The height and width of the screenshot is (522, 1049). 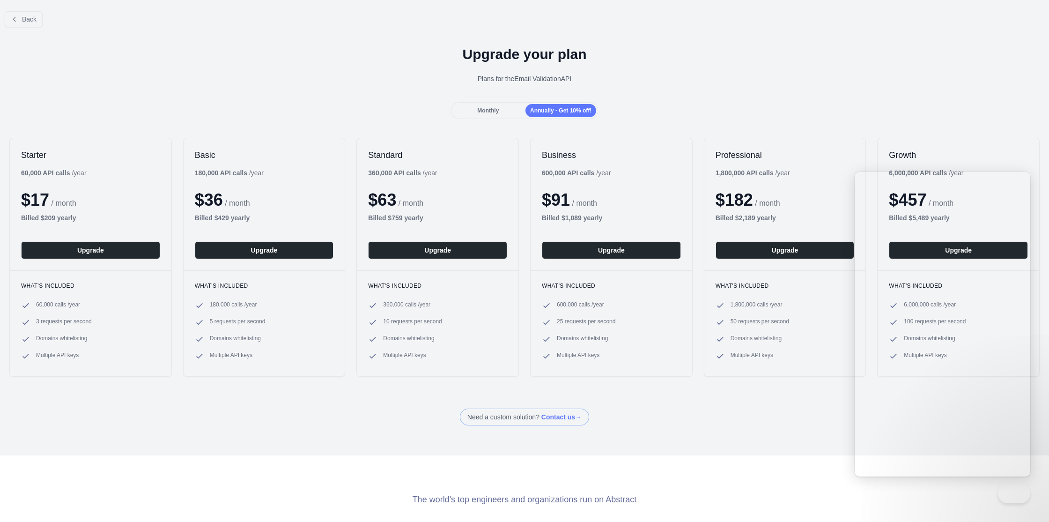 What do you see at coordinates (438, 155) in the screenshot?
I see `h2: Standard` at bounding box center [438, 155].